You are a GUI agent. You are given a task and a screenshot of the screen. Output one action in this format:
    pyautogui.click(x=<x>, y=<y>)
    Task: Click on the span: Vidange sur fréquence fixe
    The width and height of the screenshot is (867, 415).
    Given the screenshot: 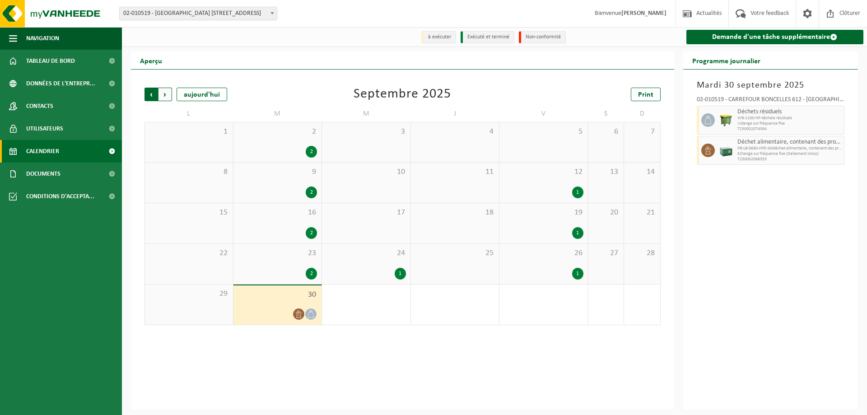 What is the action you would take?
    pyautogui.click(x=790, y=124)
    